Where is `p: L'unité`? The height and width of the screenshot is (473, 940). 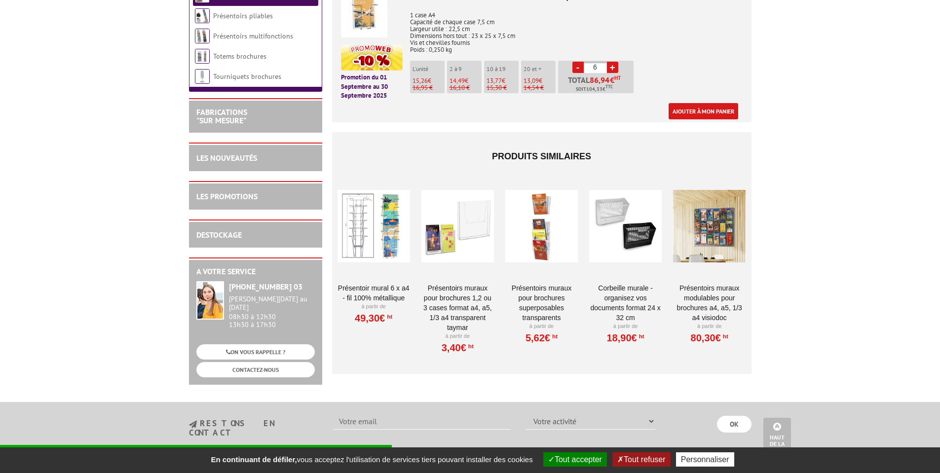 p: L'unité is located at coordinates (428, 69).